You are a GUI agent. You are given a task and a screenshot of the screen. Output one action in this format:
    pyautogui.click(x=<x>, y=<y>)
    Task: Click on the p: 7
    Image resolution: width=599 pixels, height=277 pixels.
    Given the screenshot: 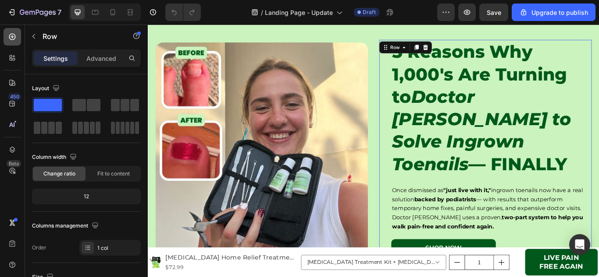 What is the action you would take?
    pyautogui.click(x=59, y=12)
    